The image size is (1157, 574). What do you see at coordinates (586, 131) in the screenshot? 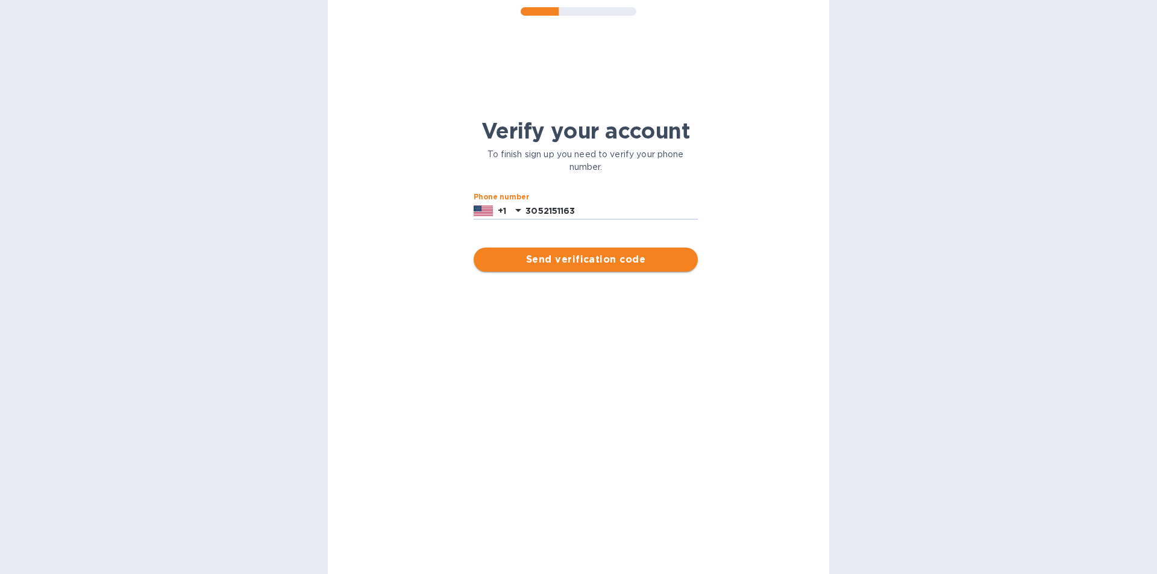
I see `h1: Verify your account` at bounding box center [586, 131].